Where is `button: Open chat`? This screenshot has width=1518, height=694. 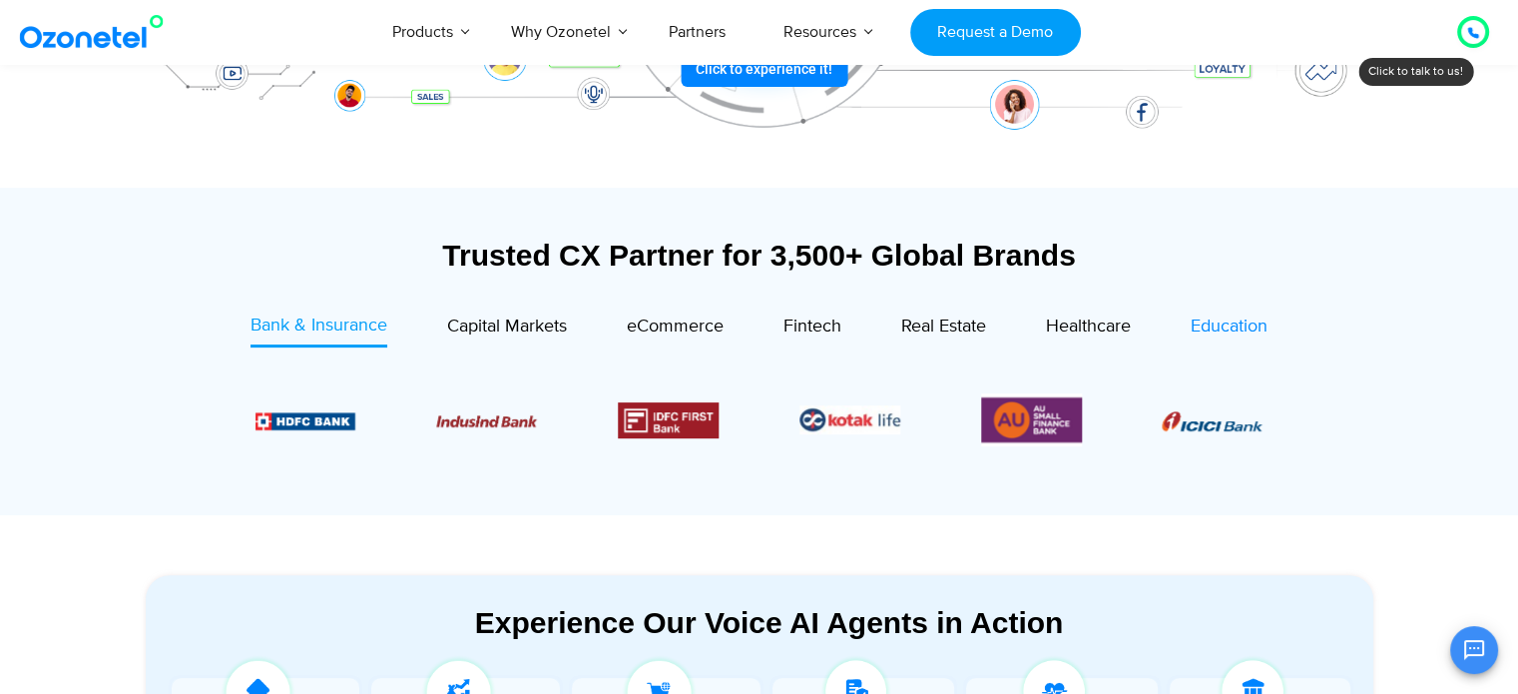
button: Open chat is located at coordinates (1474, 650).